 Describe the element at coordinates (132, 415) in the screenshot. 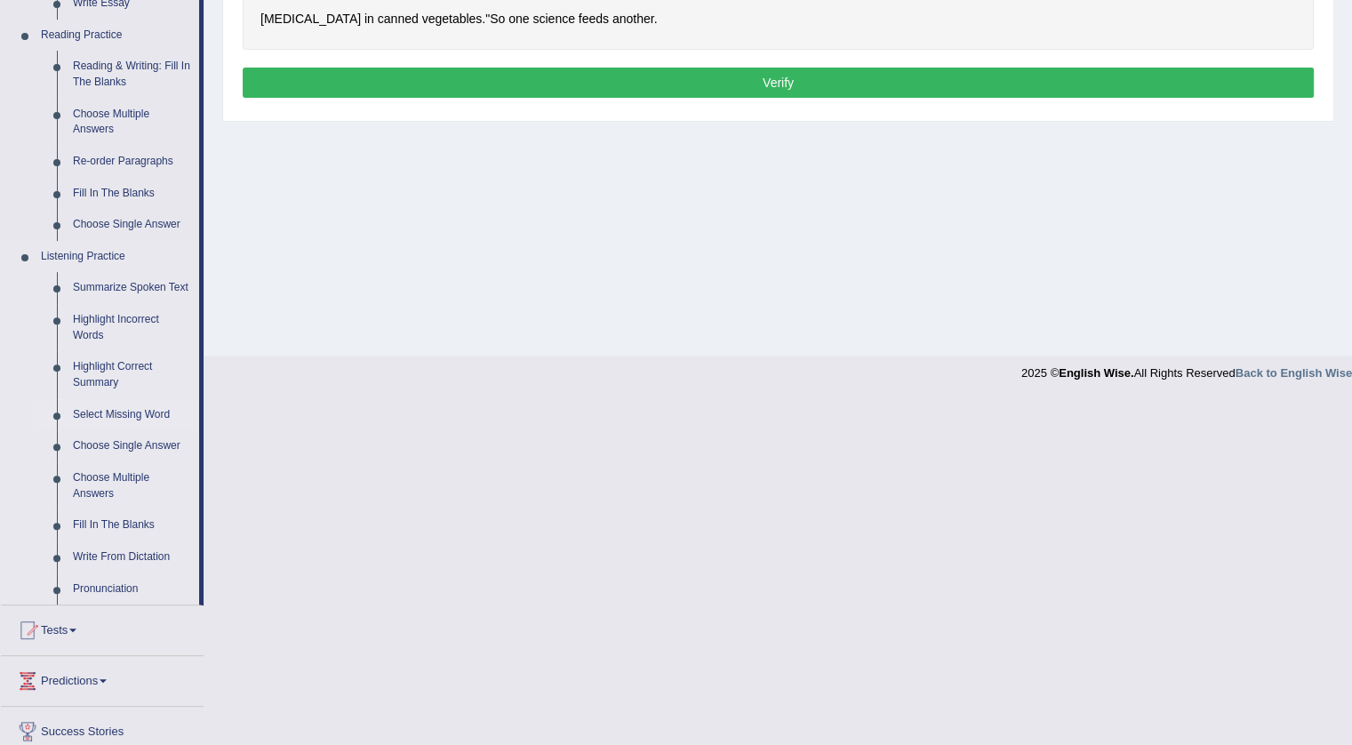

I see `a: Select Missing Word` at that location.